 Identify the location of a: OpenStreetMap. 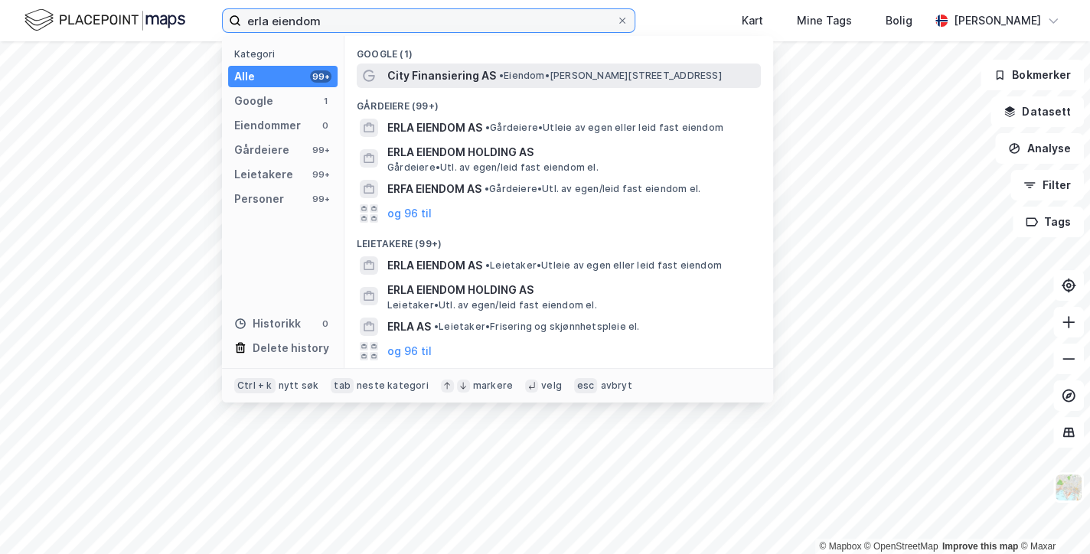
(901, 547).